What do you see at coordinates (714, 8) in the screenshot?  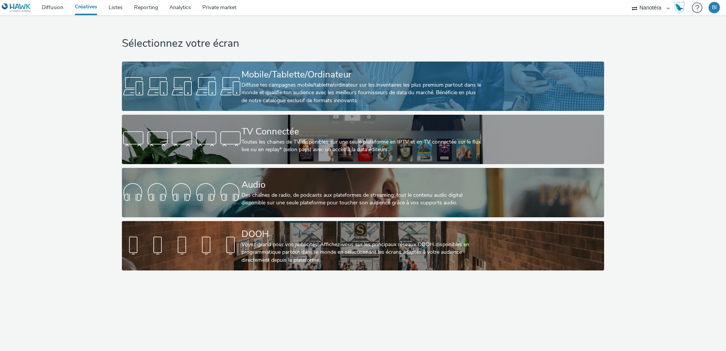 I see `div: BI` at bounding box center [714, 8].